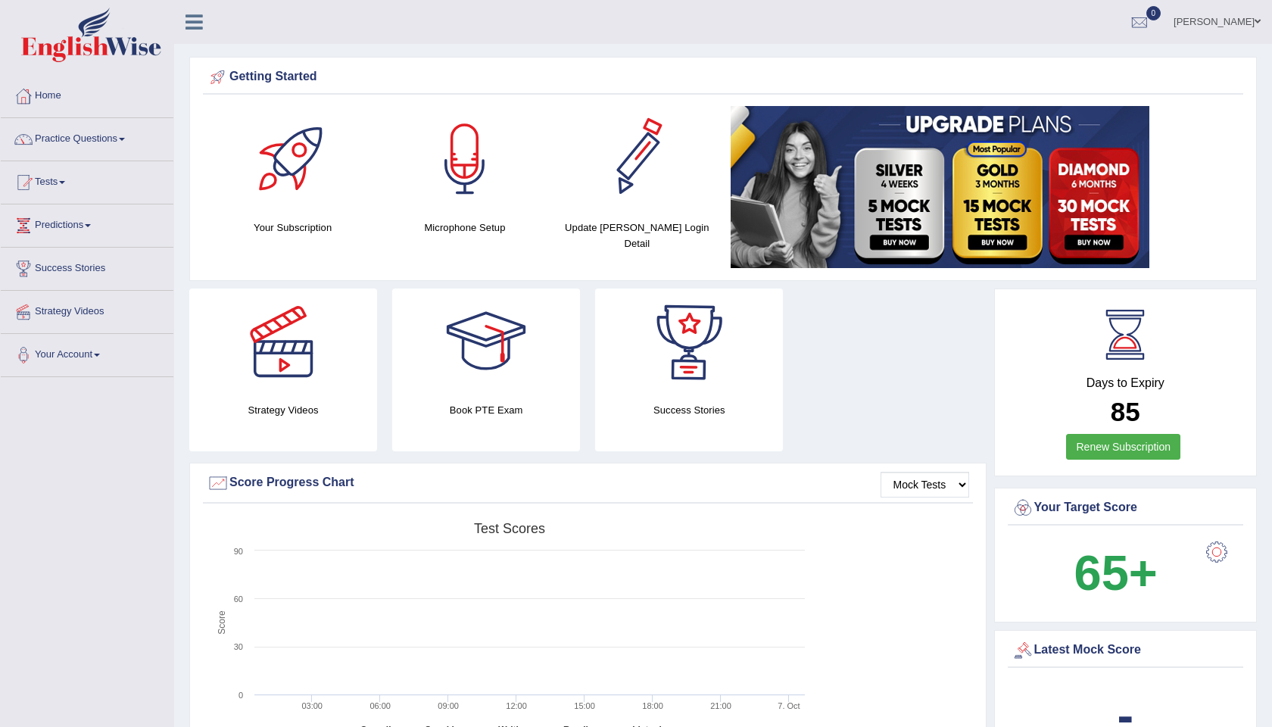  What do you see at coordinates (723, 77) in the screenshot?
I see `div: Getting Started` at bounding box center [723, 77].